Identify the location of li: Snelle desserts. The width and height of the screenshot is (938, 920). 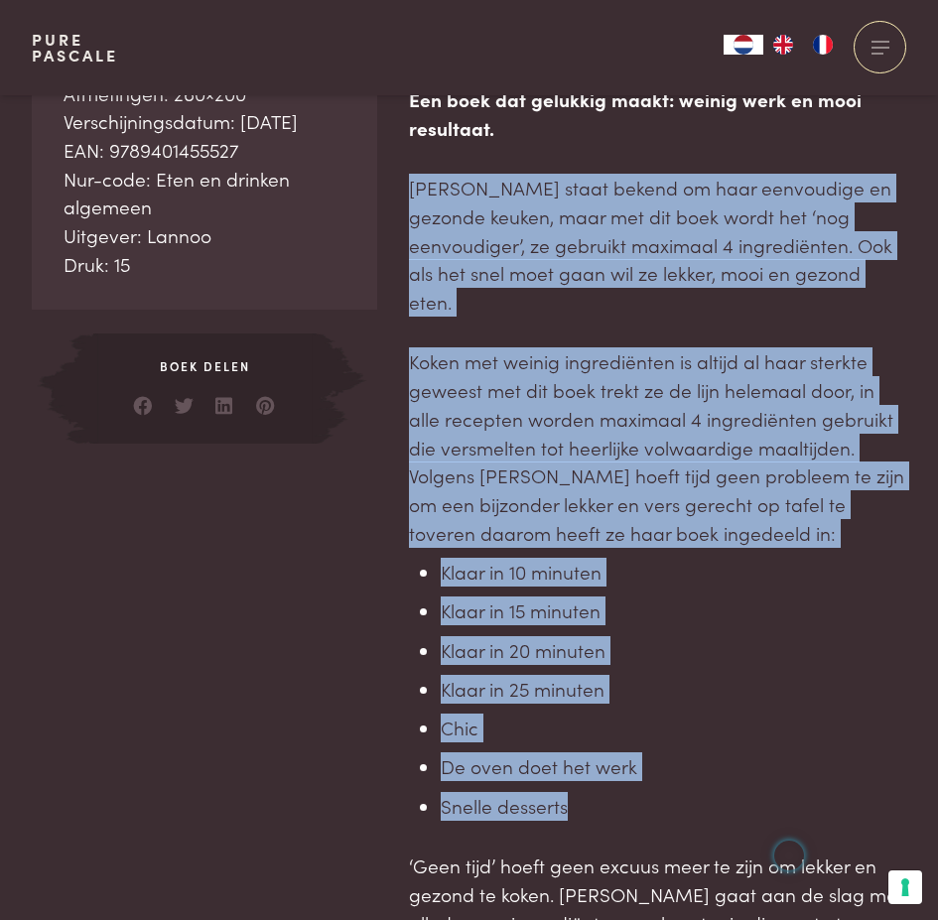
(673, 806).